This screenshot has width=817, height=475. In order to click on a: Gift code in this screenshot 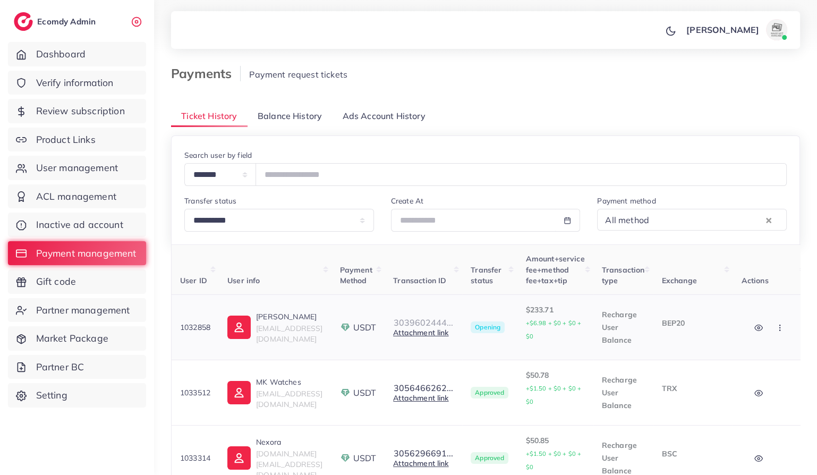, I will do `click(77, 281)`.